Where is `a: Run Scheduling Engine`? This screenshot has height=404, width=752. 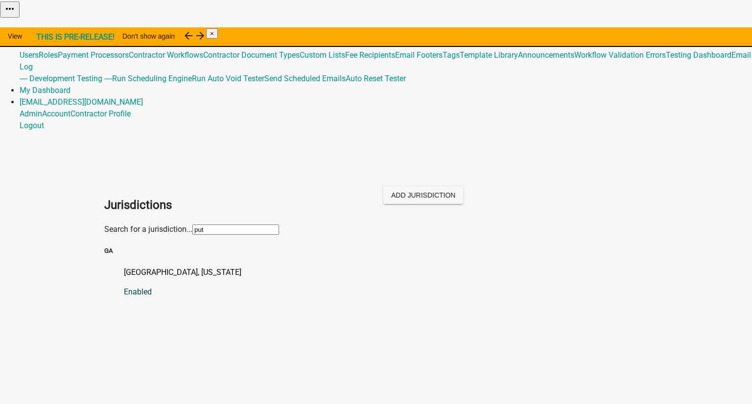
a: Run Scheduling Engine is located at coordinates (152, 78).